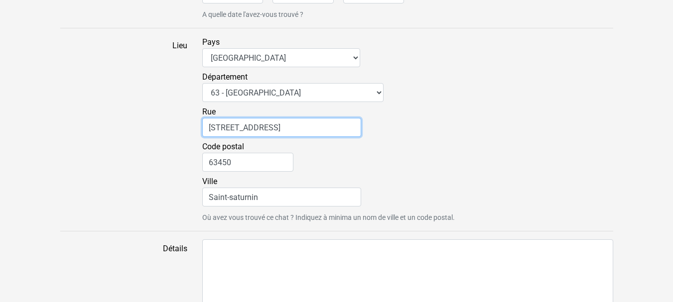 The image size is (673, 302). I want to click on select: Pays, so click(281, 58).